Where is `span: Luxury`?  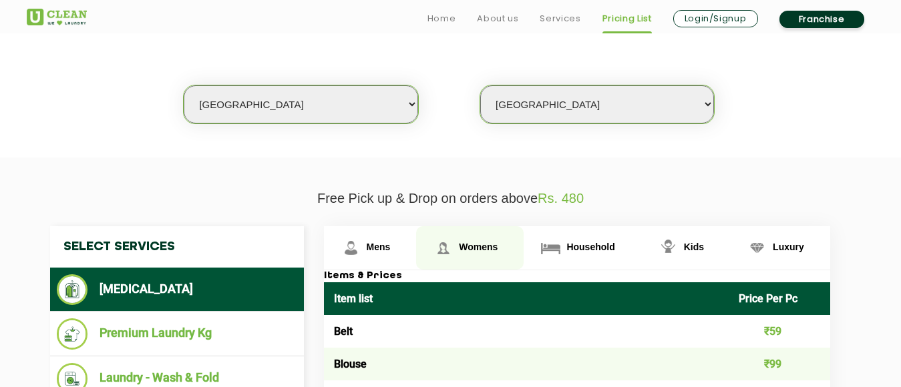 span: Luxury is located at coordinates (788, 247).